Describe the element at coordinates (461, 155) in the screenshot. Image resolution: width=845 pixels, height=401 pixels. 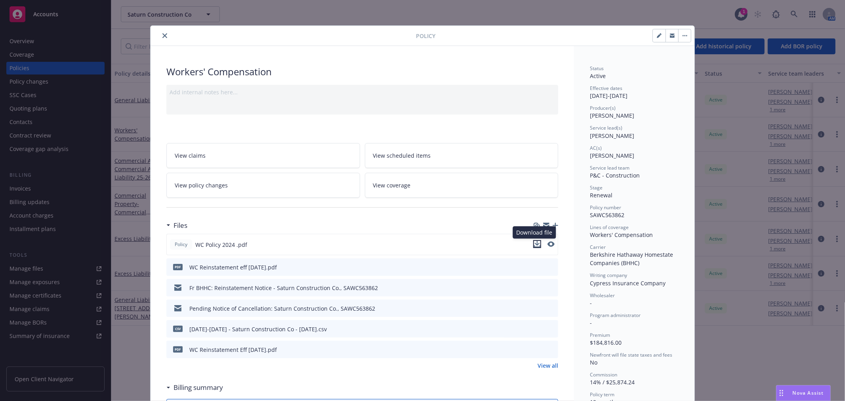
I see `a: View scheduled items` at that location.